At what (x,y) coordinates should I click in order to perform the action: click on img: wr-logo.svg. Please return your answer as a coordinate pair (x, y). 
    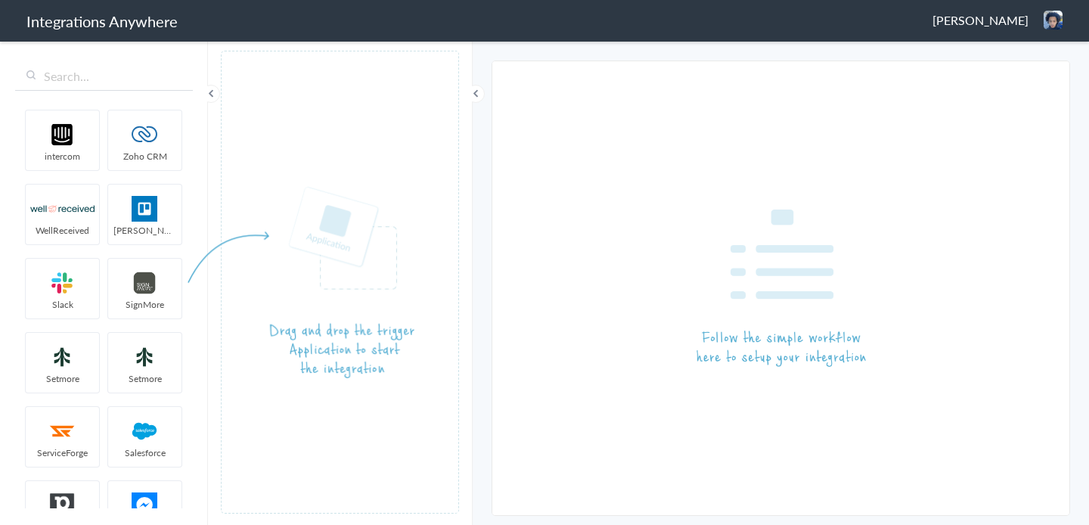
    Looking at the image, I should click on (62, 209).